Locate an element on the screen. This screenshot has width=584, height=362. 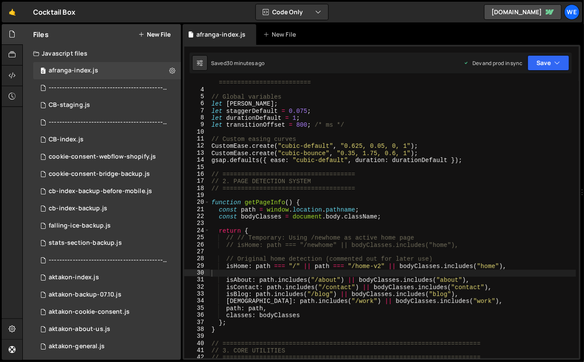
div: 39 is located at coordinates (197, 336).